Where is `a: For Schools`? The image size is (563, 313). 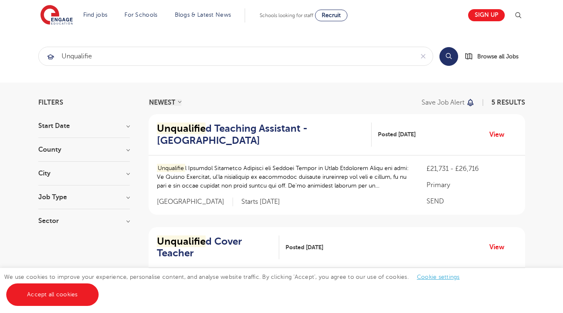 a: For Schools is located at coordinates (141, 15).